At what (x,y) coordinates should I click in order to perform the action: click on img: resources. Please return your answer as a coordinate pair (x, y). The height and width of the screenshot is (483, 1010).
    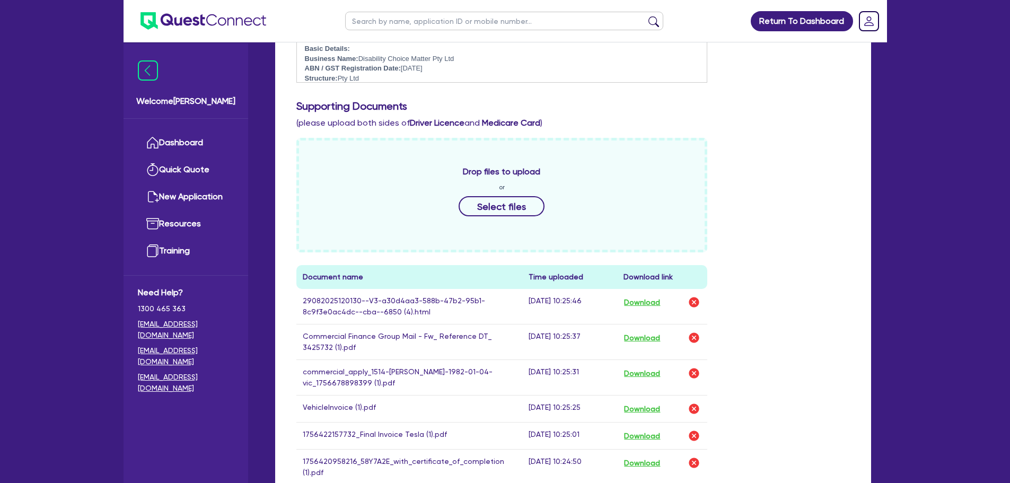
    Looking at the image, I should click on (153, 224).